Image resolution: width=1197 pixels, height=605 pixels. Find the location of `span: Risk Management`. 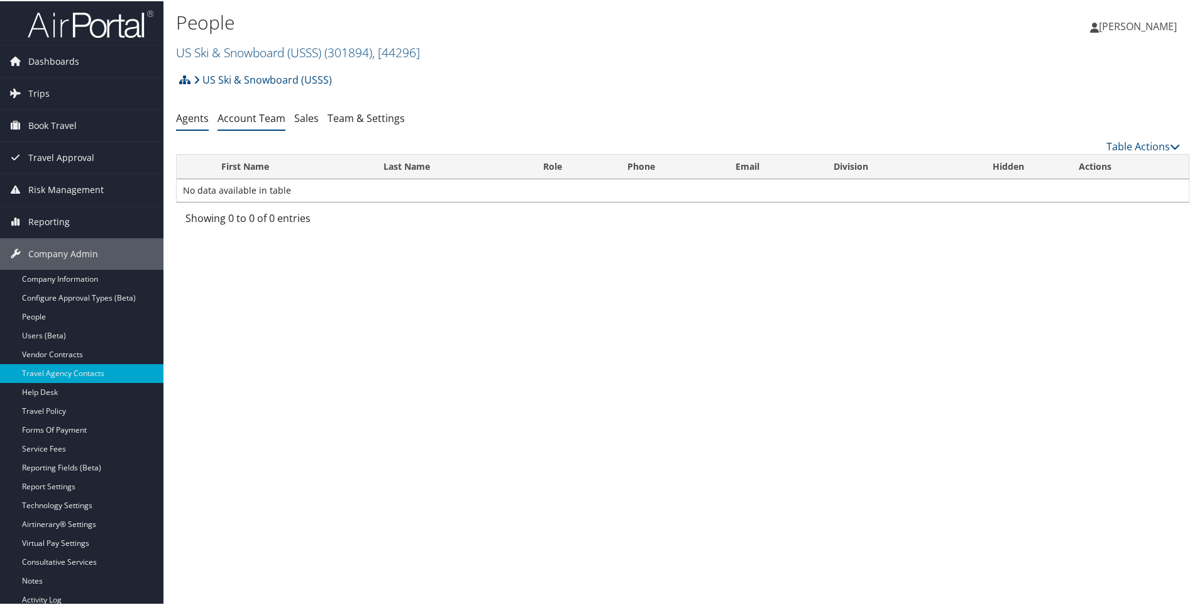

span: Risk Management is located at coordinates (66, 189).